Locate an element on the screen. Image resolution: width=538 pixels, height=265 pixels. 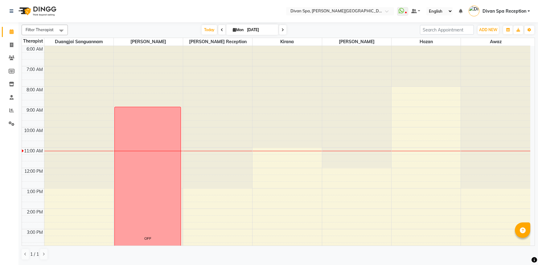
input: 2025-09-01 is located at coordinates (260, 30).